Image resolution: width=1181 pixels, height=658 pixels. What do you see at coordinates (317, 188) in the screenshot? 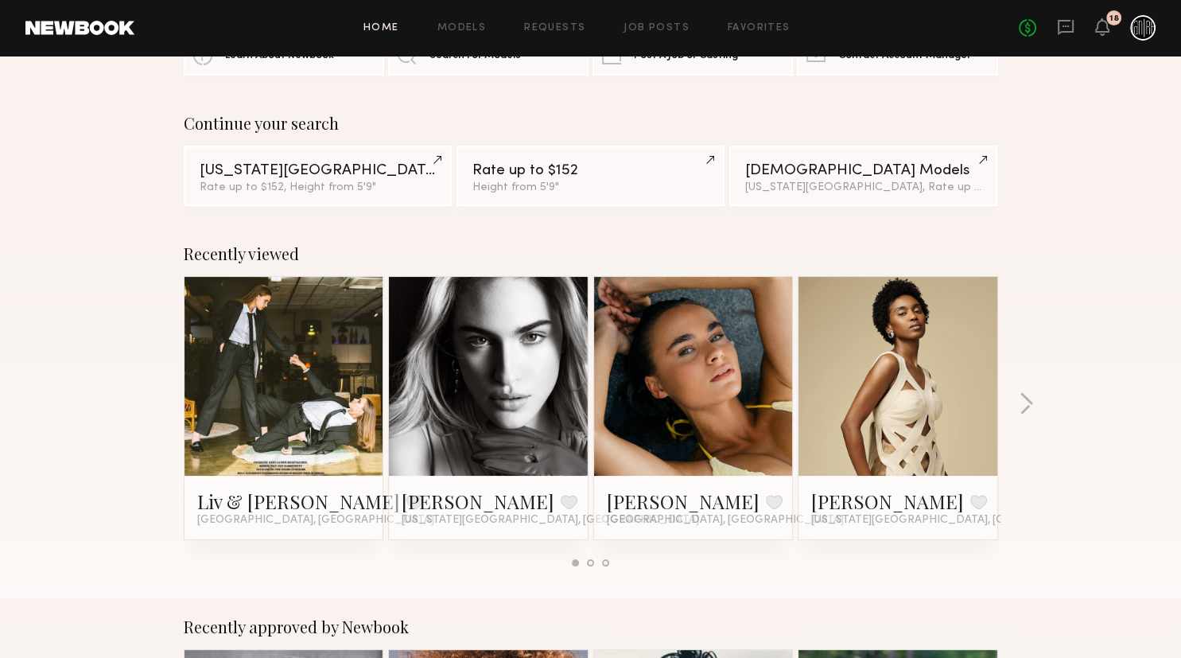
I see `div: Rate up to $152, Height from 5'9"` at bounding box center [317, 188].